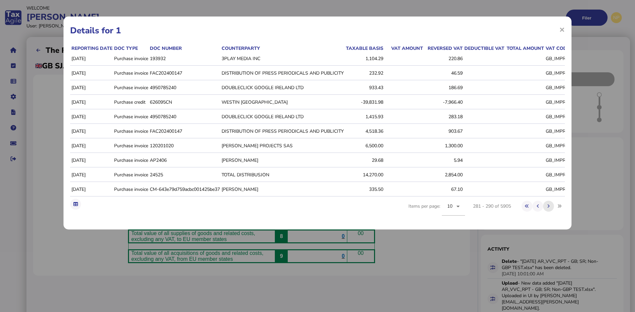 Image resolution: width=635 pixels, height=312 pixels. What do you see at coordinates (364, 59) in the screenshot?
I see `div: 1,104.29` at bounding box center [364, 59].